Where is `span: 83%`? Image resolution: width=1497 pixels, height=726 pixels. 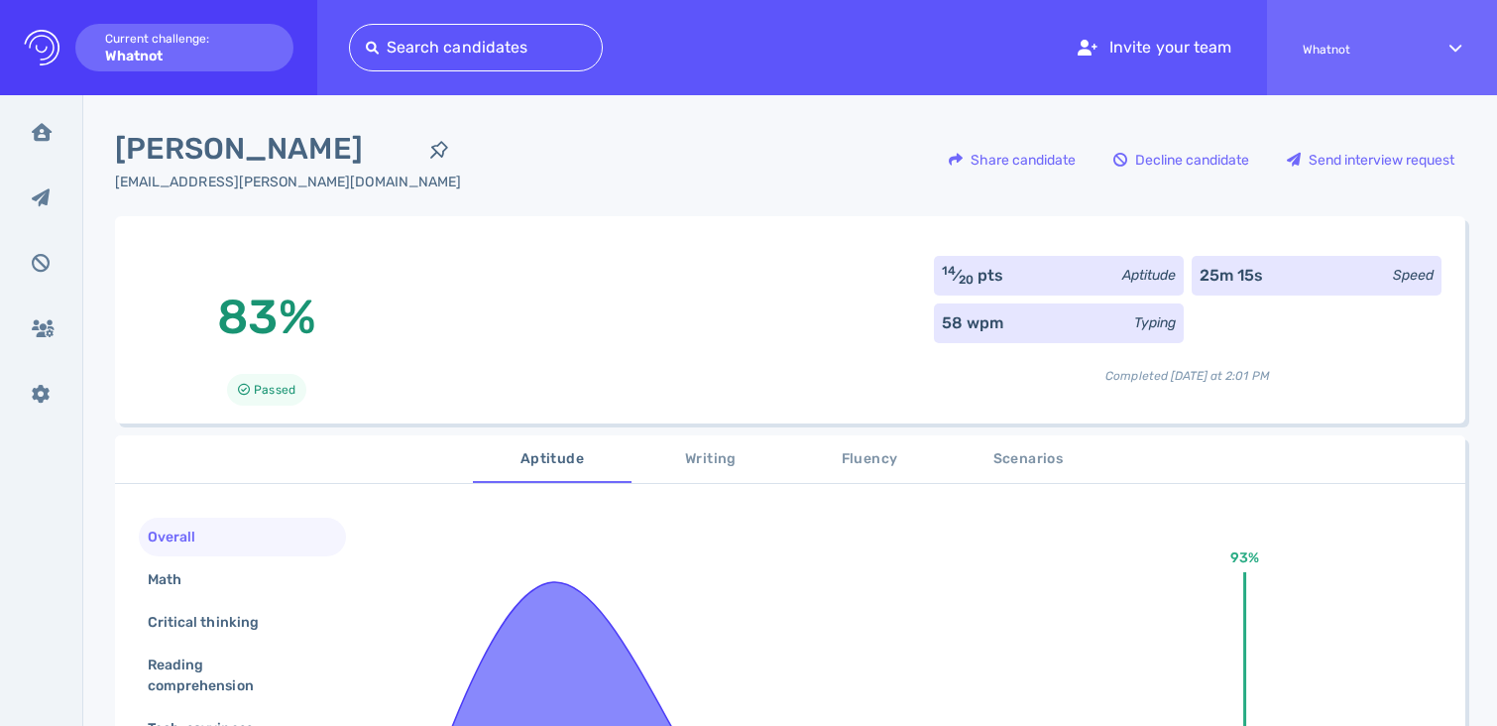 span: 83% is located at coordinates (266, 316).